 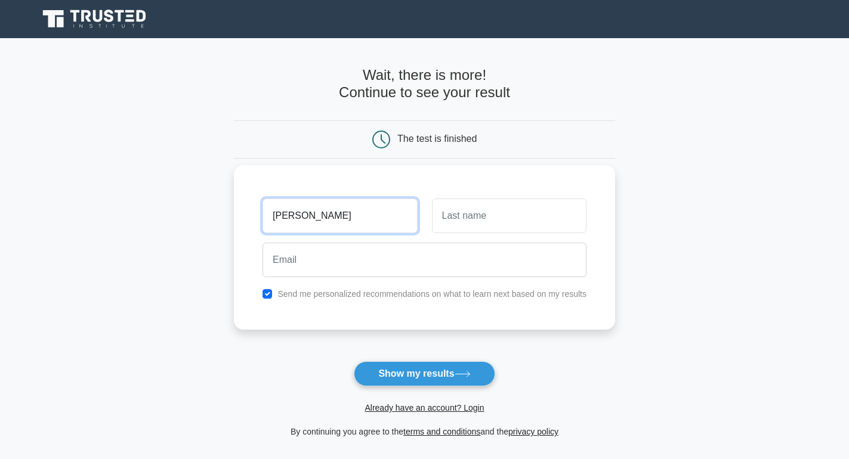 I want to click on input: Last name, so click(x=509, y=216).